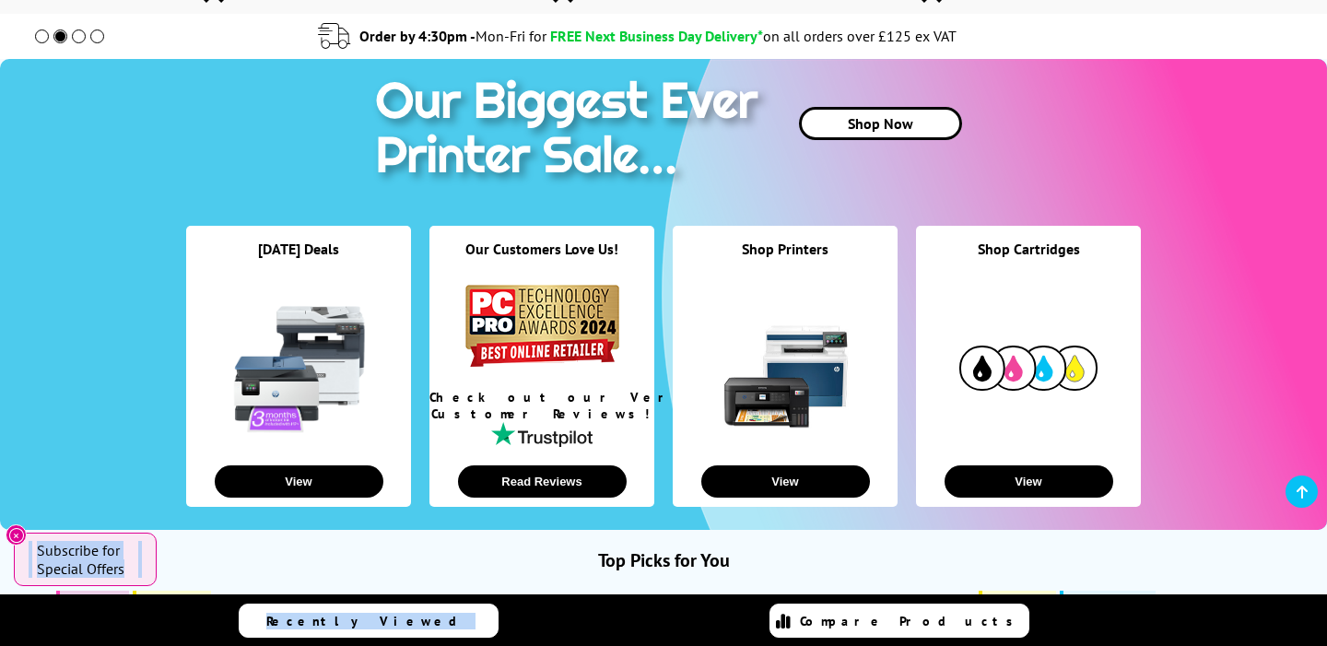  I want to click on div: on all orders over £125 ex VAT, so click(860, 36).